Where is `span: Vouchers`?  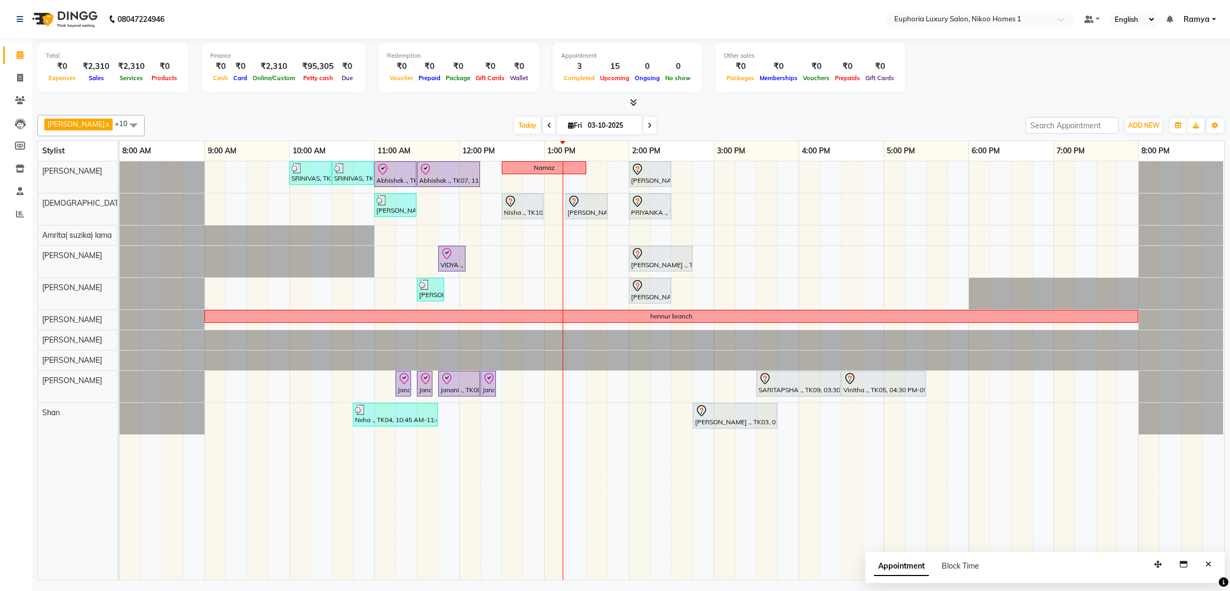 span: Vouchers is located at coordinates (817, 78).